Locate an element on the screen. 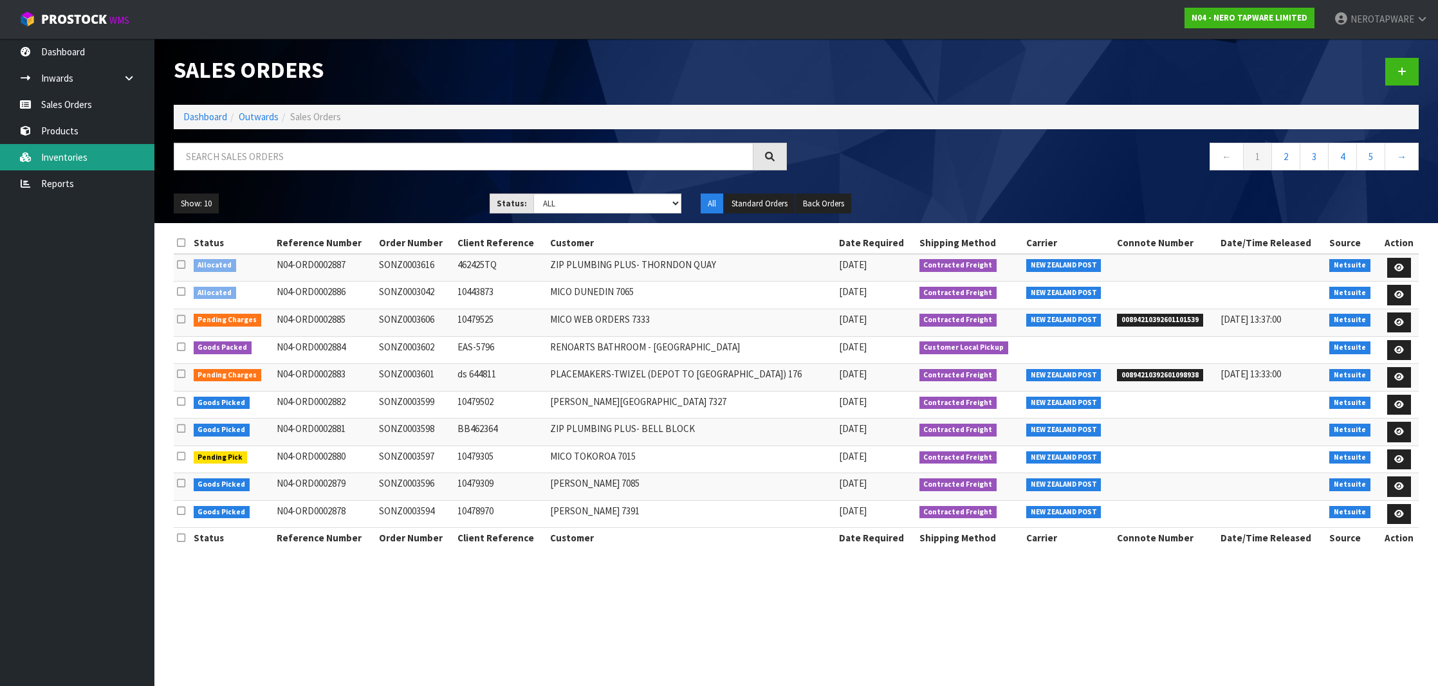  td: N04-ORD0002885 is located at coordinates (324, 322).